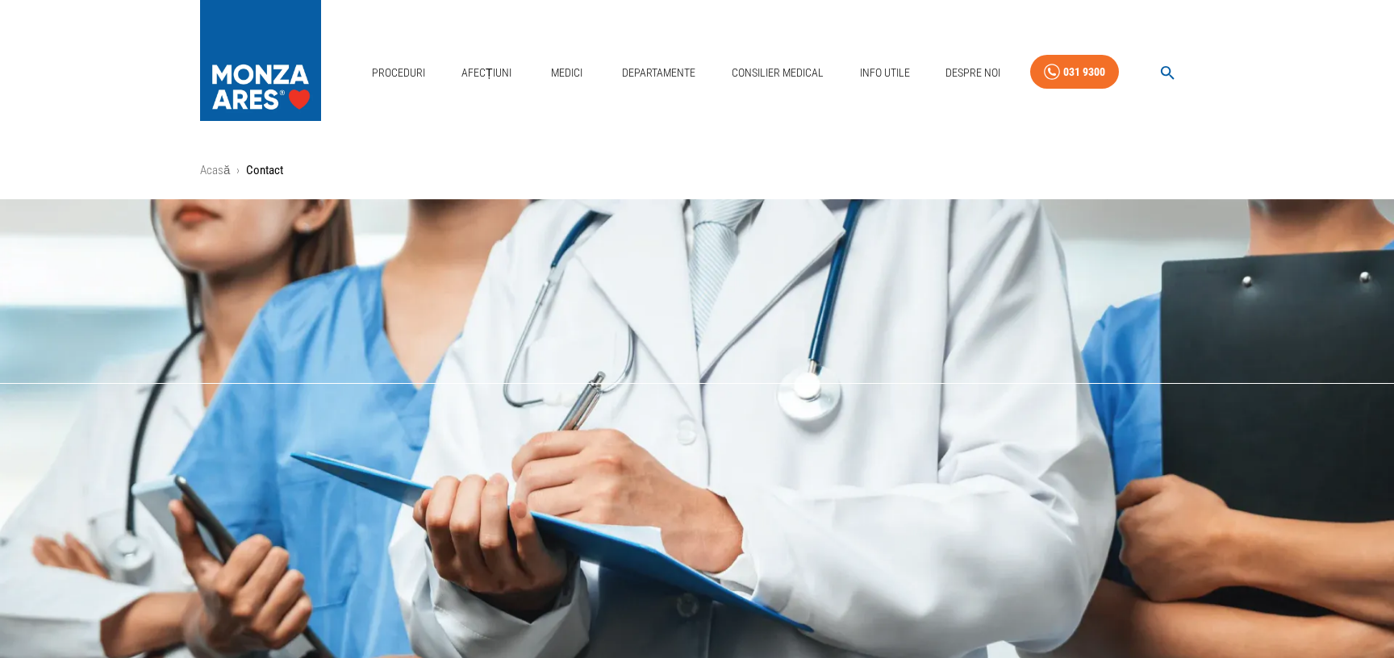 The height and width of the screenshot is (658, 1394). Describe the element at coordinates (697, 170) in the screenshot. I see `nav: breadcrumb` at that location.